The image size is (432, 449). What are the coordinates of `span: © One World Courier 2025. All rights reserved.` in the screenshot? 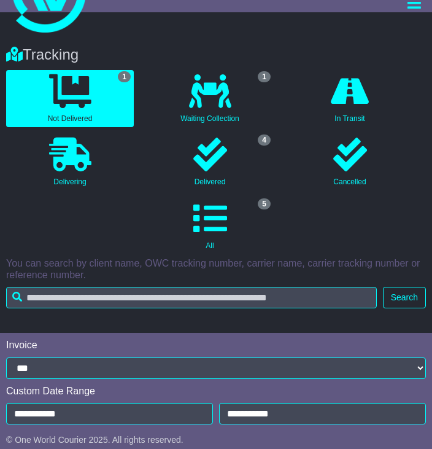 It's located at (95, 440).